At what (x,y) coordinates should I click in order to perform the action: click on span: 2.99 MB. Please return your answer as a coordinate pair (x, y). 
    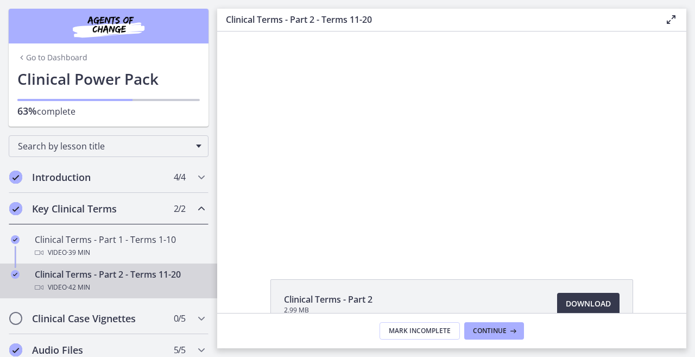
    Looking at the image, I should click on (328, 310).